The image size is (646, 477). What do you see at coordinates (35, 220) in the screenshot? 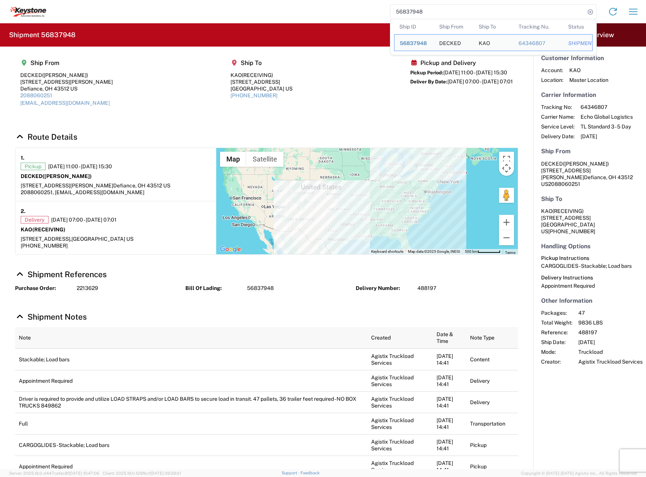
I see `span: Delivery` at bounding box center [35, 220].